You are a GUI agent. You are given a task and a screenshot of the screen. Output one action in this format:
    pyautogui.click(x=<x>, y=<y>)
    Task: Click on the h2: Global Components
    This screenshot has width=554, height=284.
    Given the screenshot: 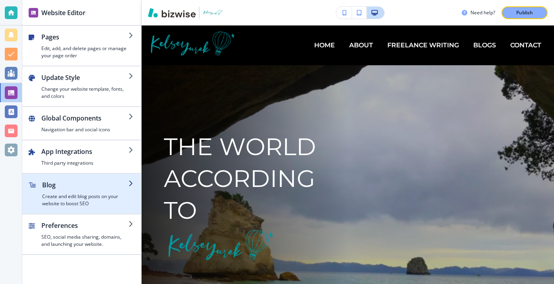 What is the action you would take?
    pyautogui.click(x=85, y=118)
    